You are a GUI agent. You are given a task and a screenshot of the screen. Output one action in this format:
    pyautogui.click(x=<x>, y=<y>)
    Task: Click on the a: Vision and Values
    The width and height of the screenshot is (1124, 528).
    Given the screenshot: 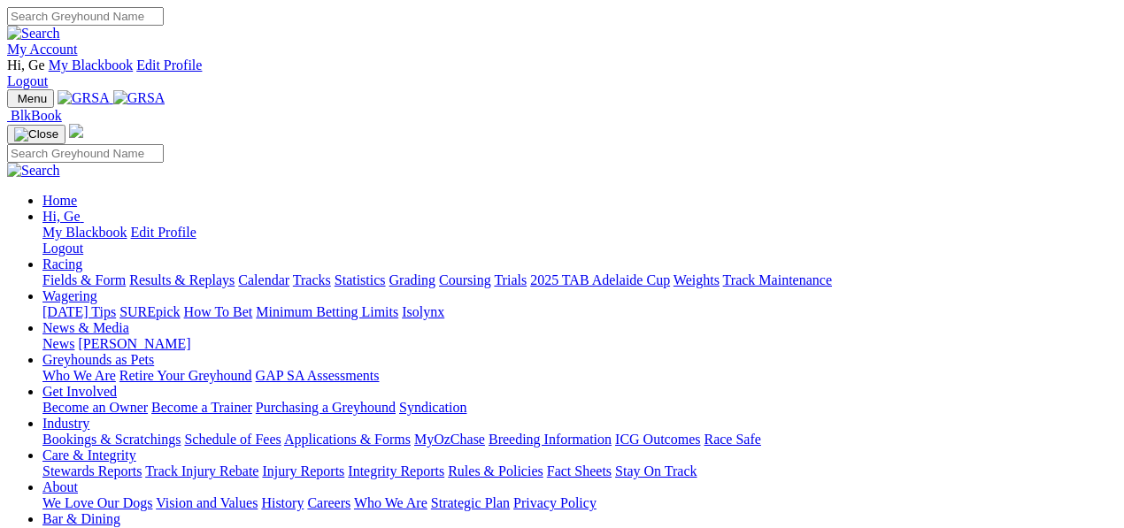 What is the action you would take?
    pyautogui.click(x=206, y=503)
    